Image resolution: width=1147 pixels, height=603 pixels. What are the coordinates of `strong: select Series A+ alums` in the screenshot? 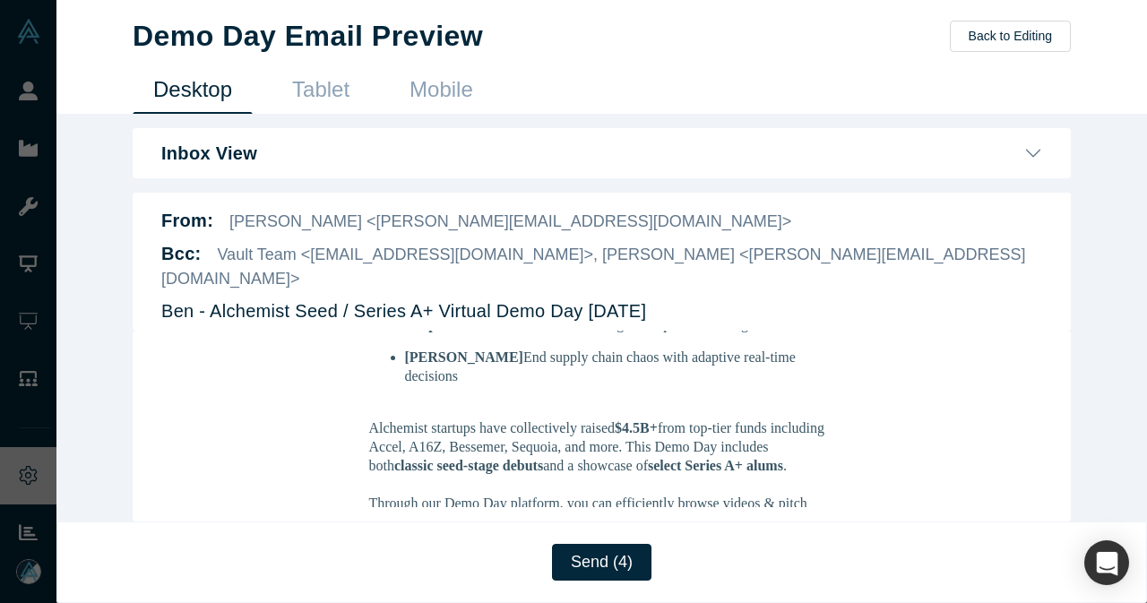 It's located at (554, 134).